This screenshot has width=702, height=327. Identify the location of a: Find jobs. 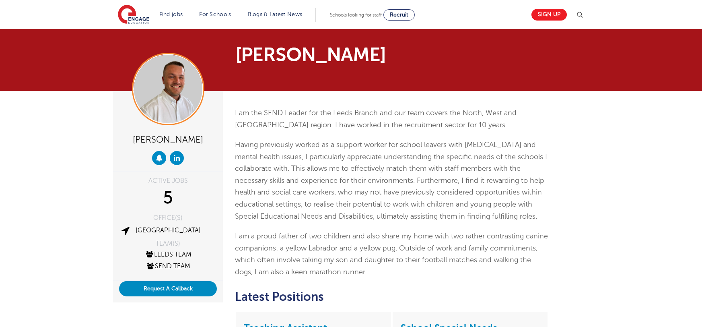
(171, 14).